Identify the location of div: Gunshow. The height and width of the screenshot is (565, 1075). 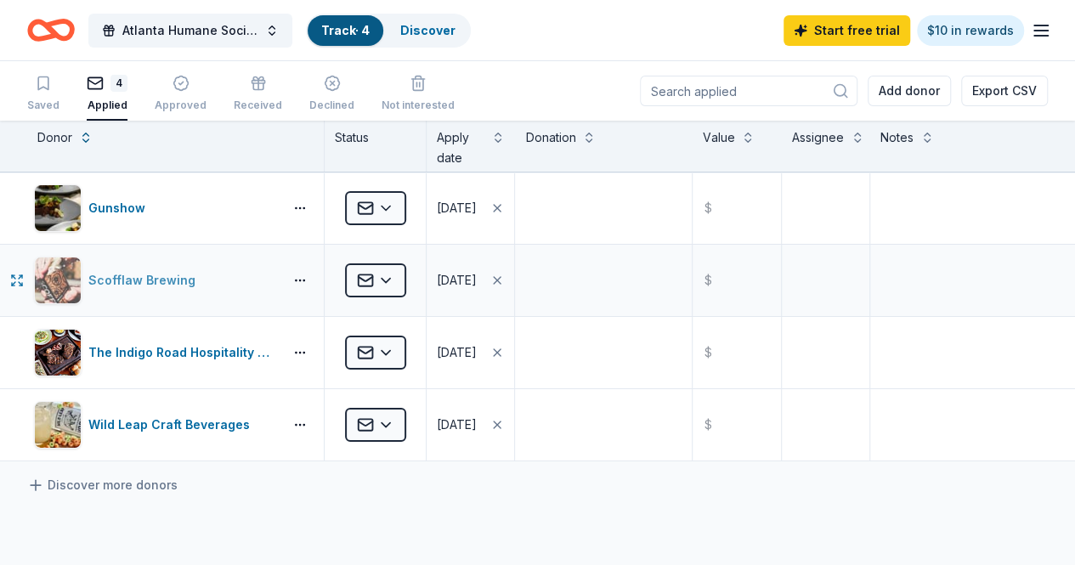
(120, 208).